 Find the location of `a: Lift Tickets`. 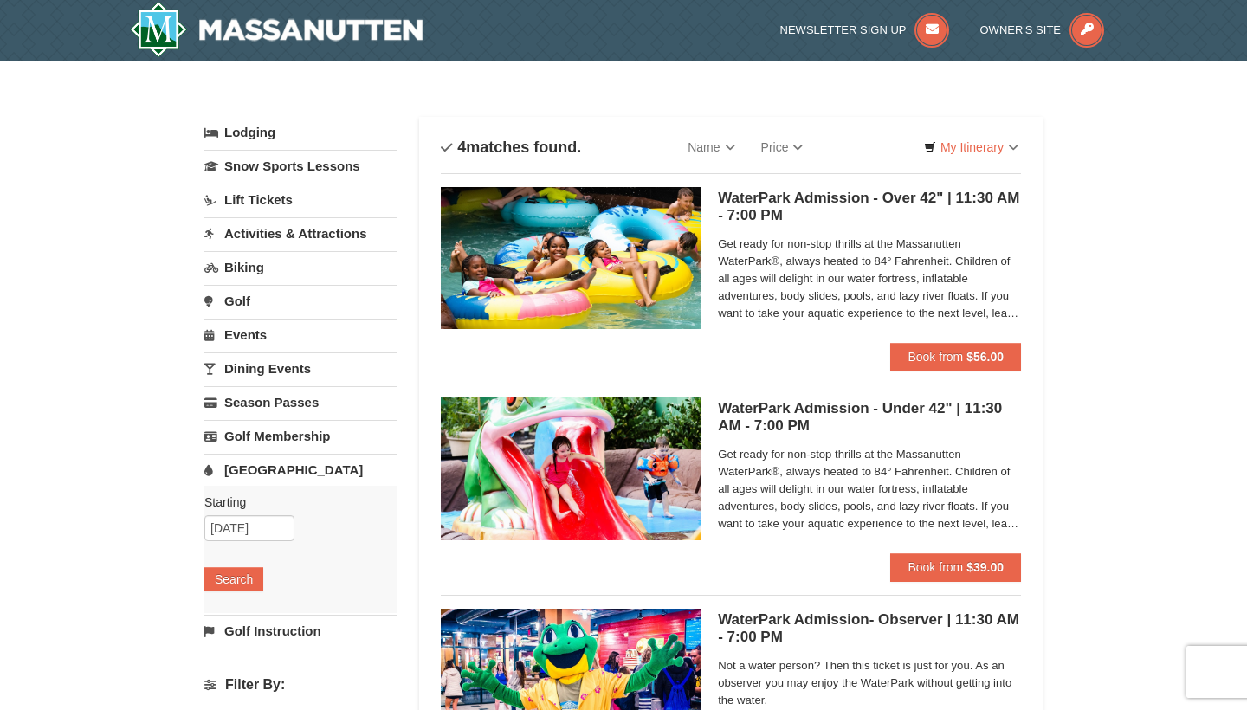

a: Lift Tickets is located at coordinates (301, 199).